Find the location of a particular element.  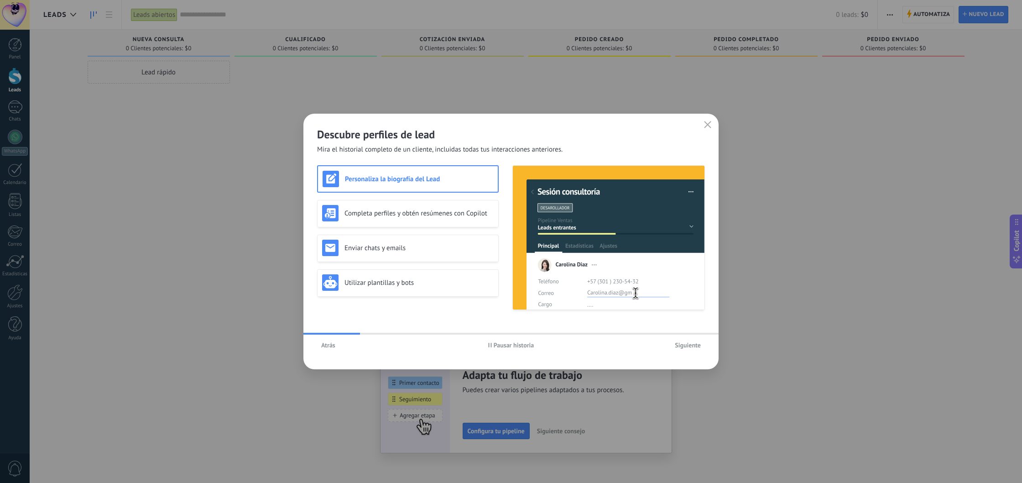

button: Siguiente is located at coordinates (688, 345).